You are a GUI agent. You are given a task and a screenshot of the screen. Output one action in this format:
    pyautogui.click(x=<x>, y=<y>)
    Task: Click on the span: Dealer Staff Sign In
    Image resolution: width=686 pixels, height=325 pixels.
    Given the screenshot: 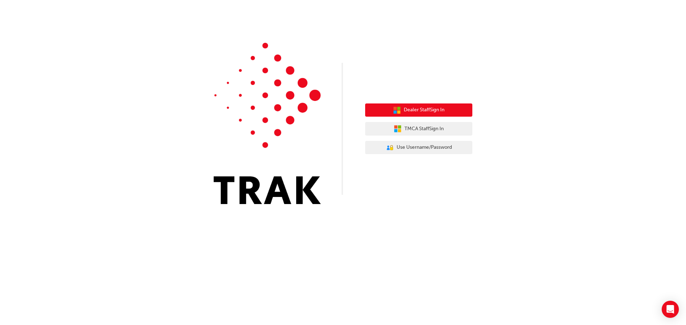 What is the action you would take?
    pyautogui.click(x=424, y=110)
    